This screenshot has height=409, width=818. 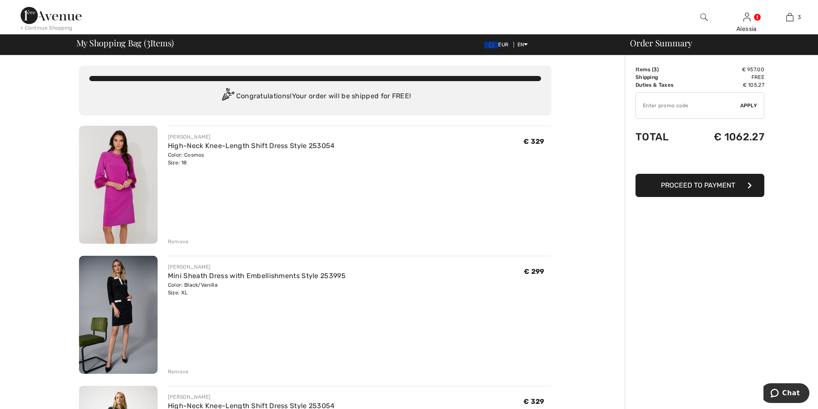 What do you see at coordinates (698, 185) in the screenshot?
I see `span: Proceed to Payment` at bounding box center [698, 185].